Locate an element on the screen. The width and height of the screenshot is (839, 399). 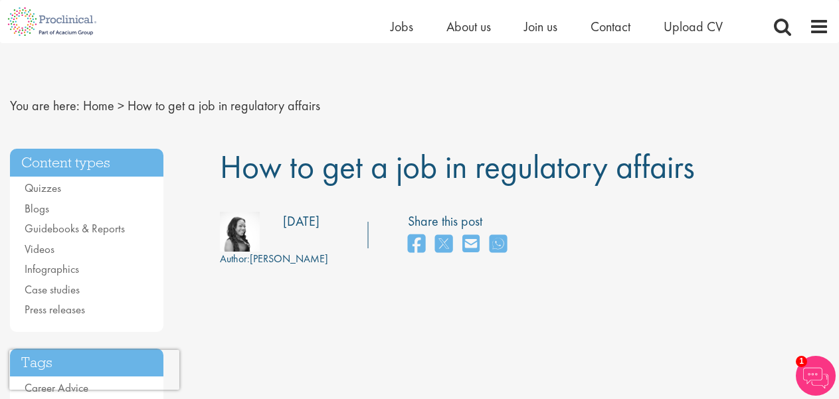
a: share on facebook is located at coordinates (417, 245).